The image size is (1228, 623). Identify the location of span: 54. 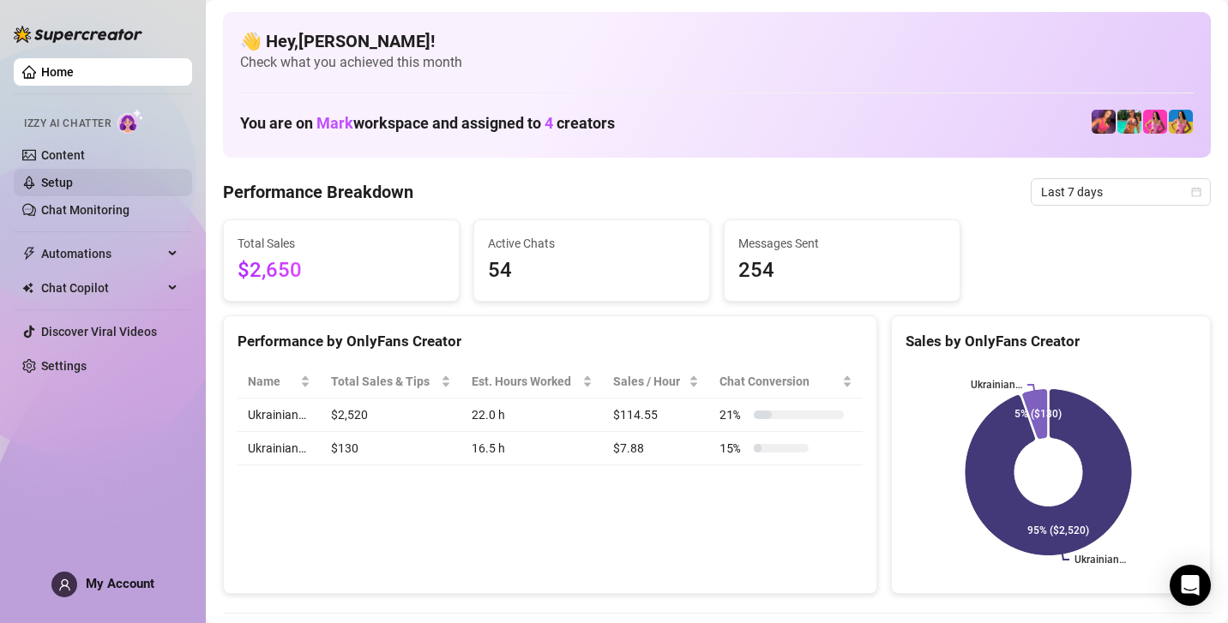
(592, 271).